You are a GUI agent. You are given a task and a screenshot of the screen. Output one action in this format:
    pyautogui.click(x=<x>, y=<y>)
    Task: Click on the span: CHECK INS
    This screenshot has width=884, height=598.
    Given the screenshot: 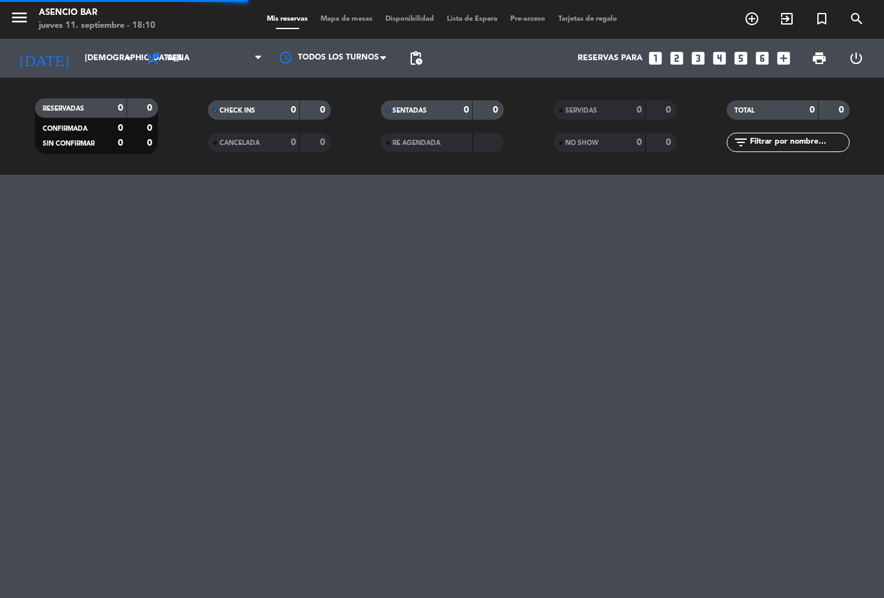 What is the action you would take?
    pyautogui.click(x=237, y=111)
    